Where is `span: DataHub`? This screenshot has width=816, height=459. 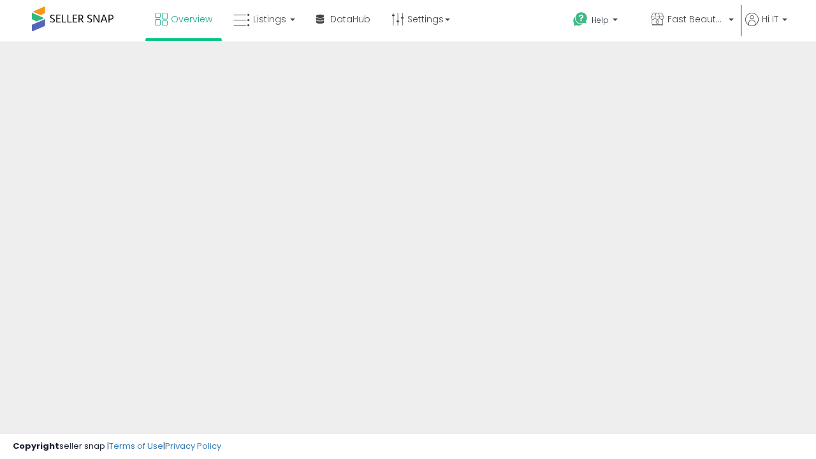 span: DataHub is located at coordinates (350, 19).